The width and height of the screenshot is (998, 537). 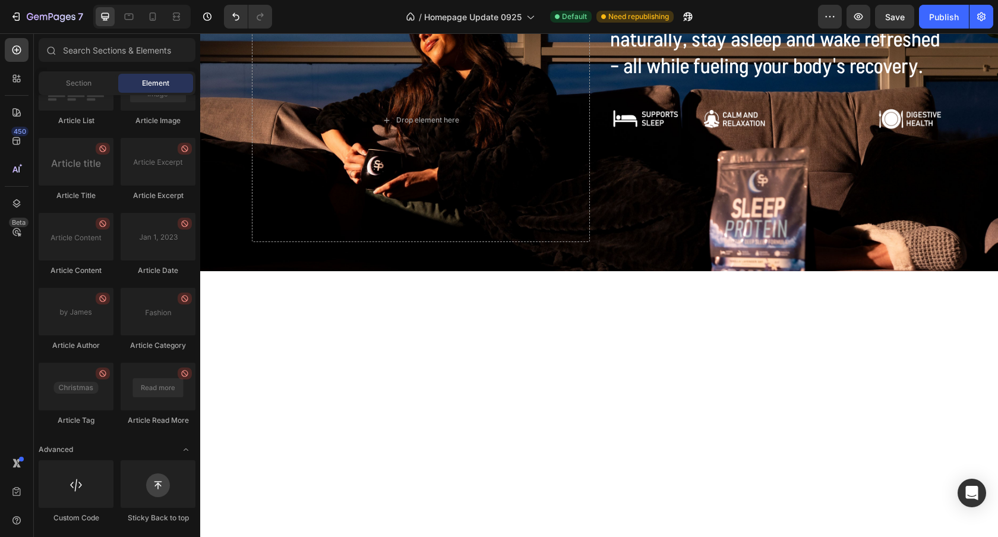 I want to click on div: Article Content, so click(x=76, y=270).